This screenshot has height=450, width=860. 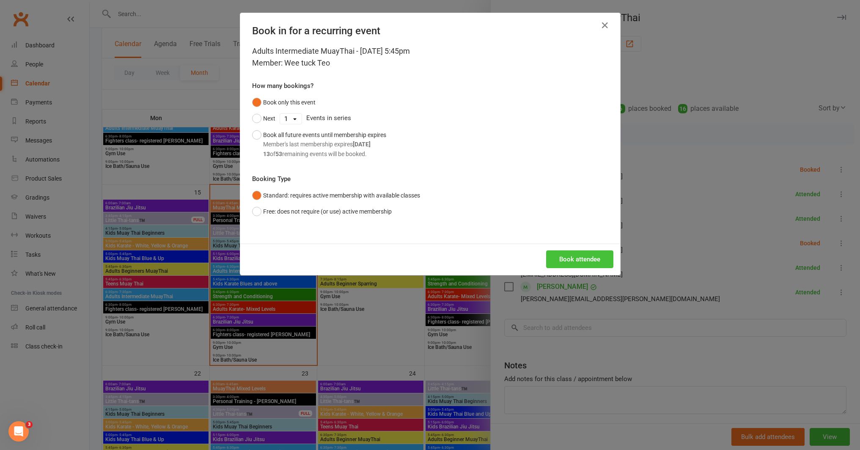 I want to click on button: Next, so click(x=264, y=118).